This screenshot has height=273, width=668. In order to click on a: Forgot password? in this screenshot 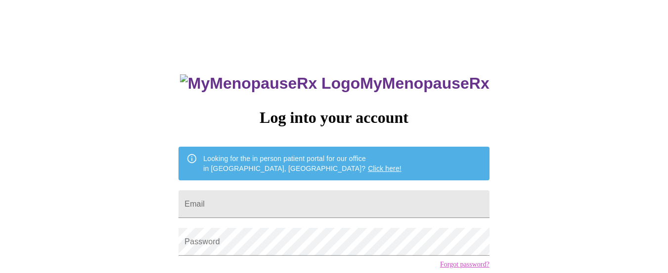, I will do `click(465, 264)`.